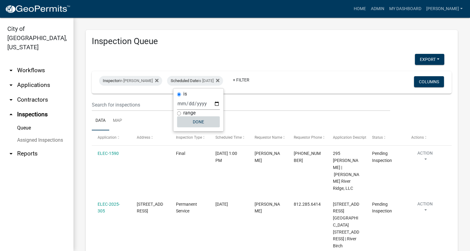  I want to click on span: Final, so click(180, 153).